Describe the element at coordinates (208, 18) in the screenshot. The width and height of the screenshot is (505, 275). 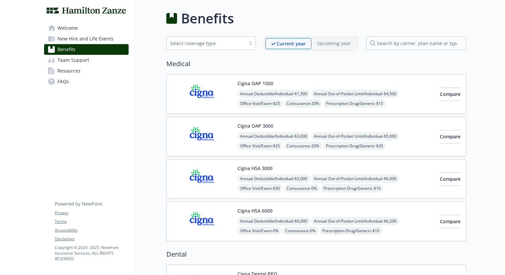
I see `h1: Benefits` at that location.